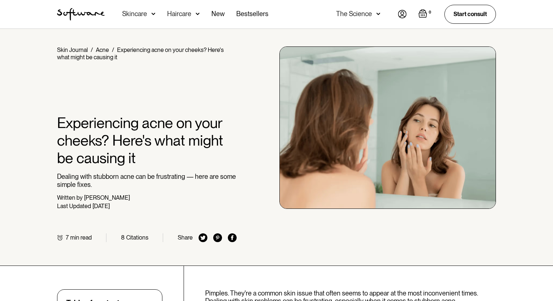 The image size is (553, 301). Describe the element at coordinates (217, 238) in the screenshot. I see `img: pinterest icon` at that location.